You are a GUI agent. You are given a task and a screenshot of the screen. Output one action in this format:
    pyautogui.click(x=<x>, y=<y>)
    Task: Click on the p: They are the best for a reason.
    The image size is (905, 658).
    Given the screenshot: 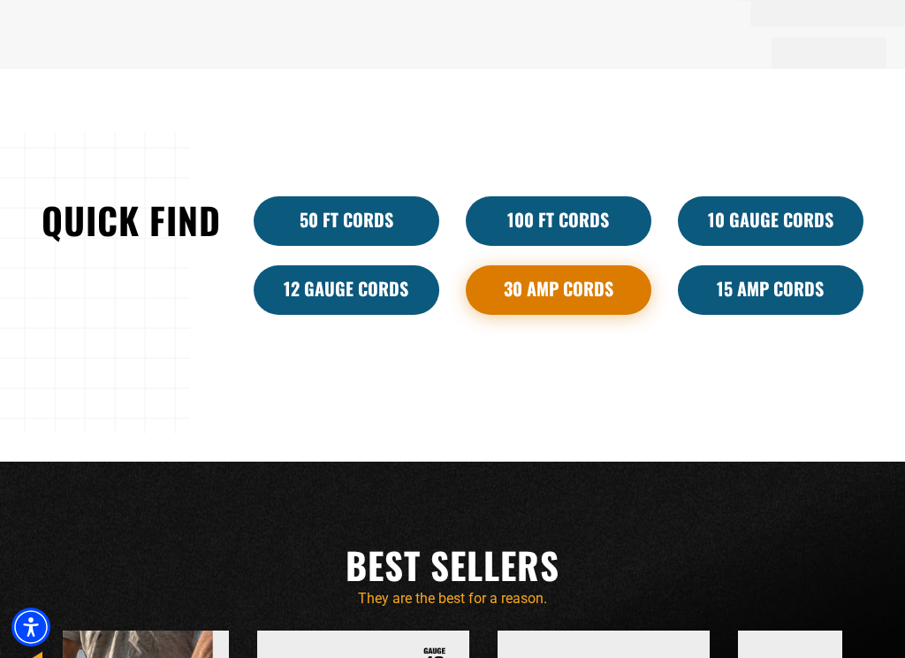 What is the action you would take?
    pyautogui.click(x=453, y=598)
    